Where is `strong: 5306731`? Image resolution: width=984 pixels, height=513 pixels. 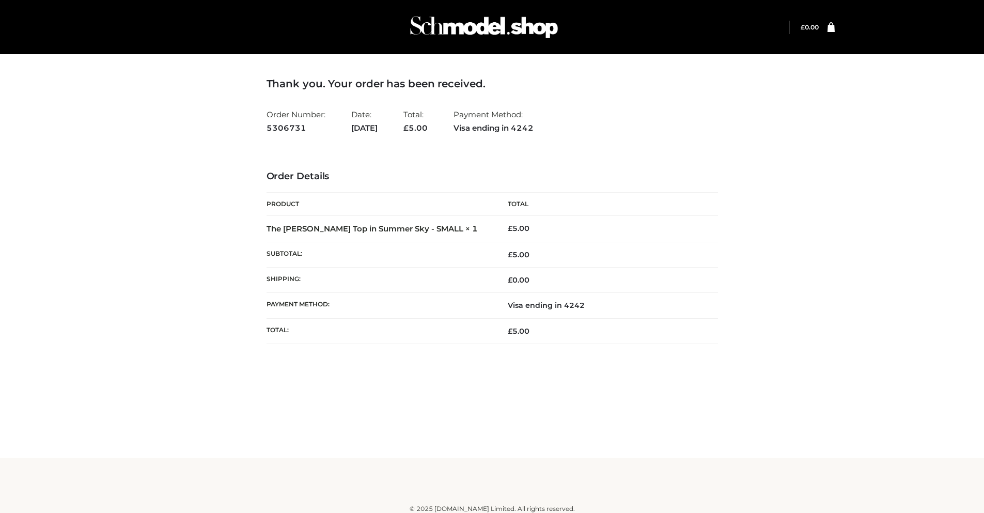 strong: 5306731 is located at coordinates (296, 128).